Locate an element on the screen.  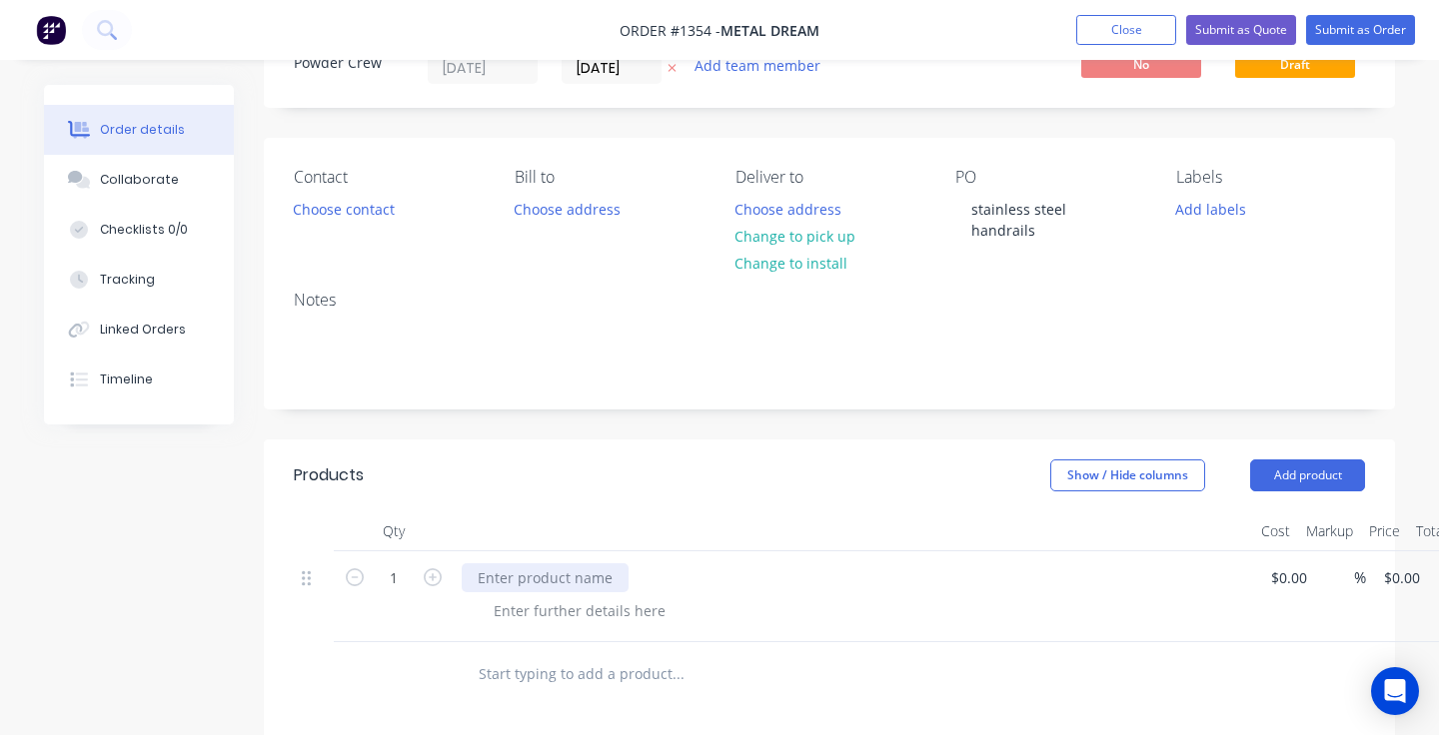
div: stainless steel handrails is located at coordinates (1049, 220).